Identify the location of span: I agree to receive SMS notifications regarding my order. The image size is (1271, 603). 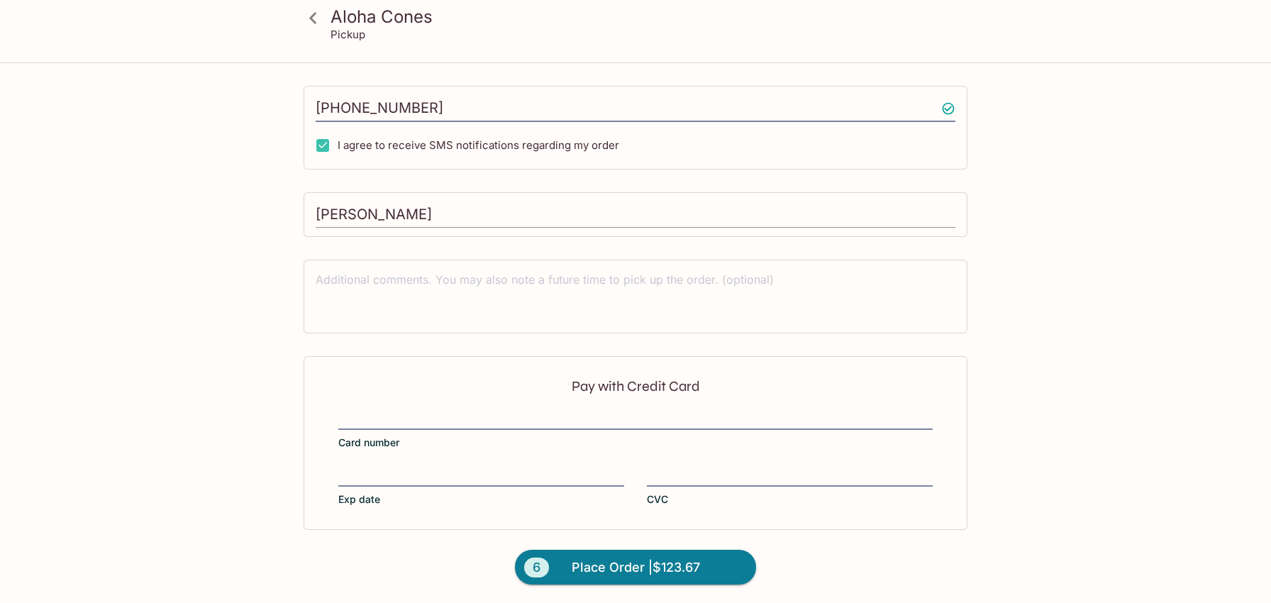
(478, 145).